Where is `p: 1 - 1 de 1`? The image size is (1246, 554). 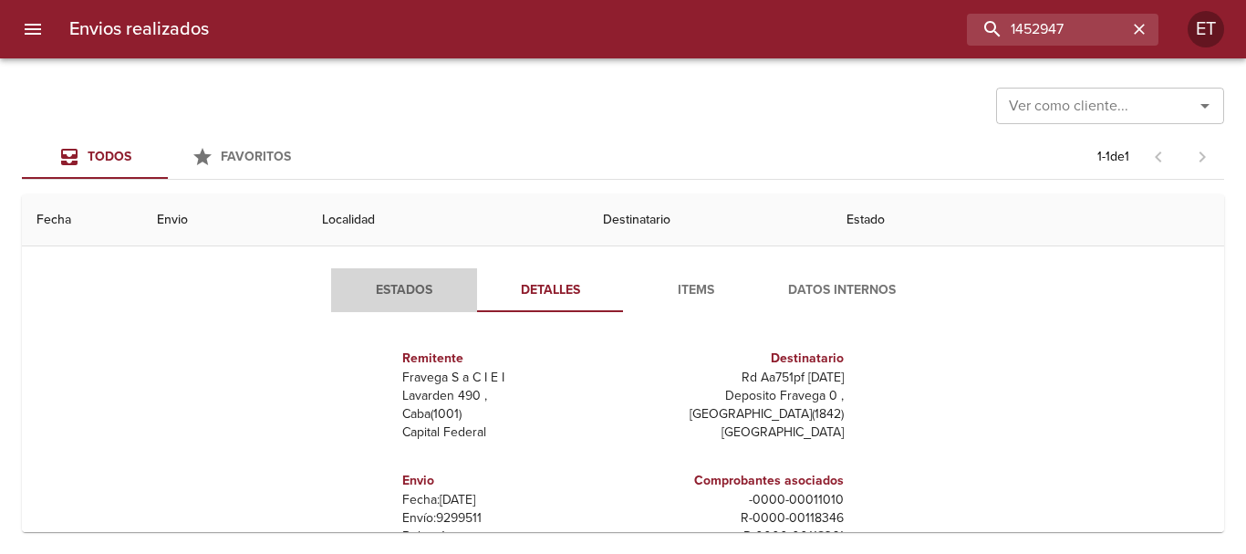 p: 1 - 1 de 1 is located at coordinates (1113, 157).